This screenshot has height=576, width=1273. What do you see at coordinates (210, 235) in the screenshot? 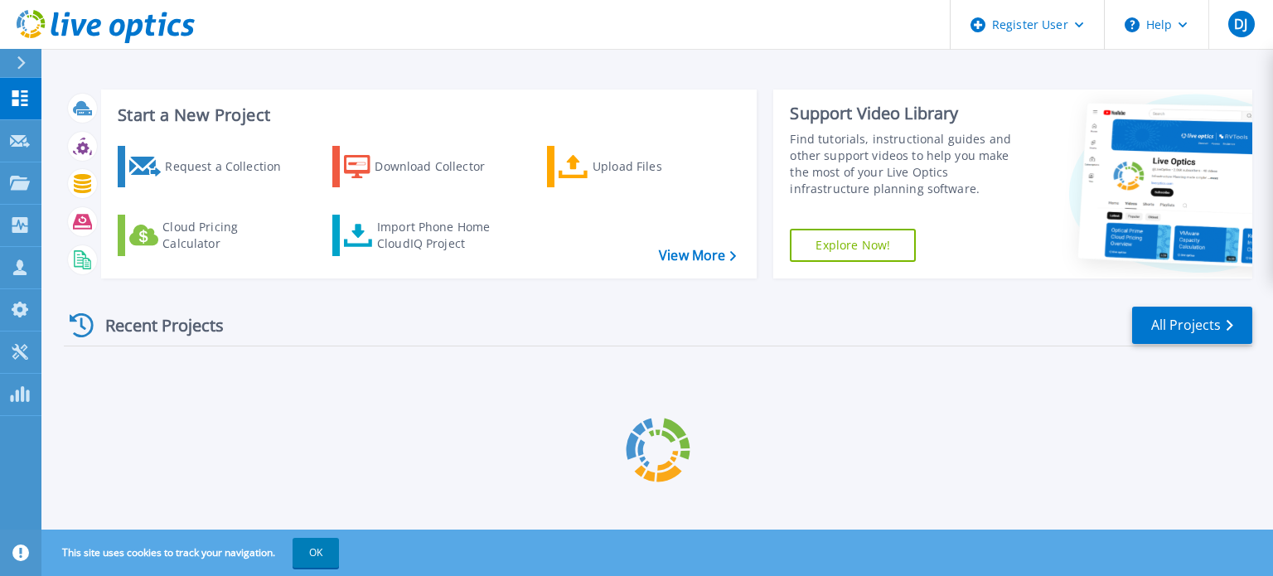
I see `a: Cloud Pricing Calculator` at bounding box center [210, 235].